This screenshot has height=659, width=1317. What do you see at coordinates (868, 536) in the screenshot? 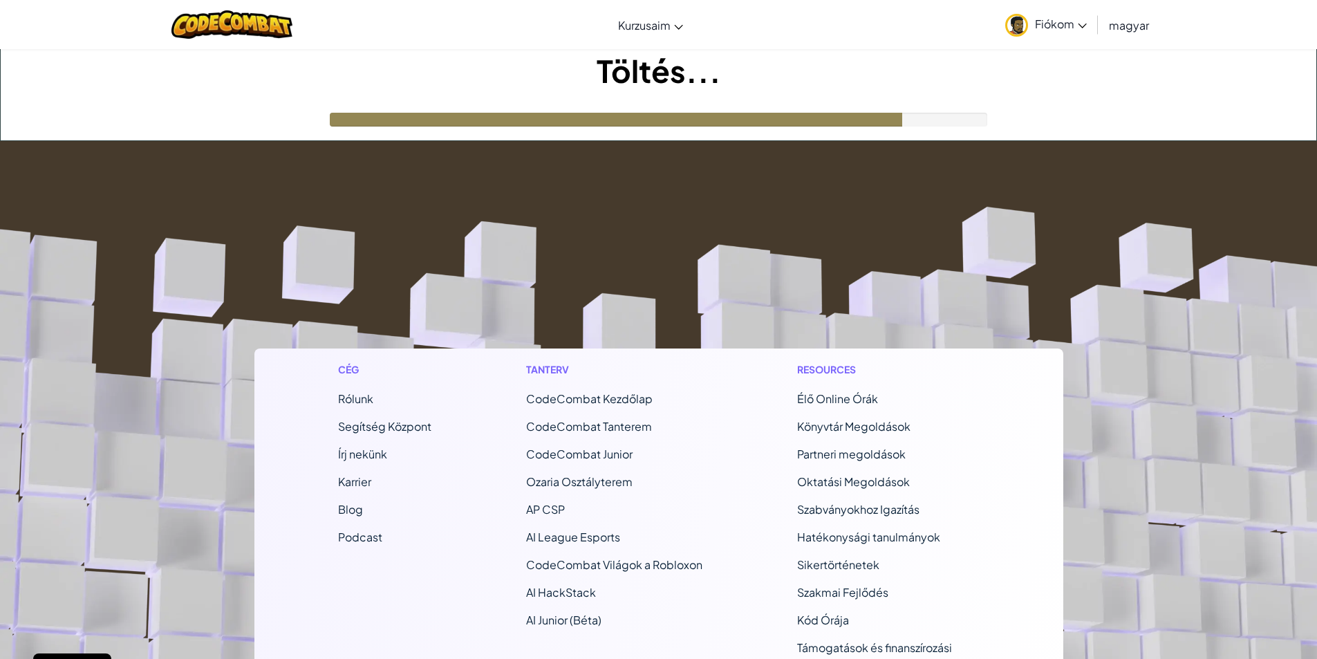
I see `a: Hatékonysági tanulmányok` at bounding box center [868, 536].